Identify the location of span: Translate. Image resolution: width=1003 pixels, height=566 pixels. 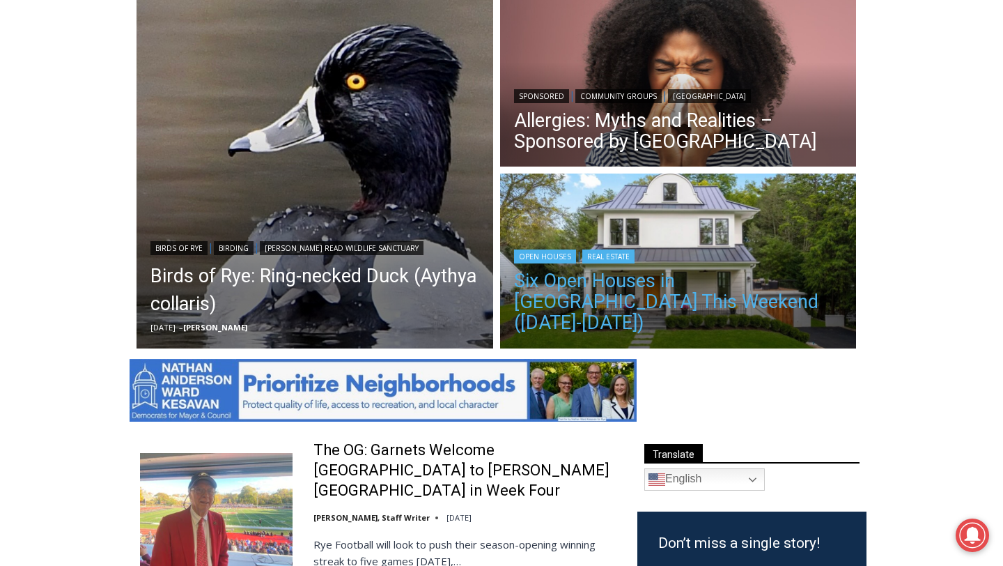
(674, 453).